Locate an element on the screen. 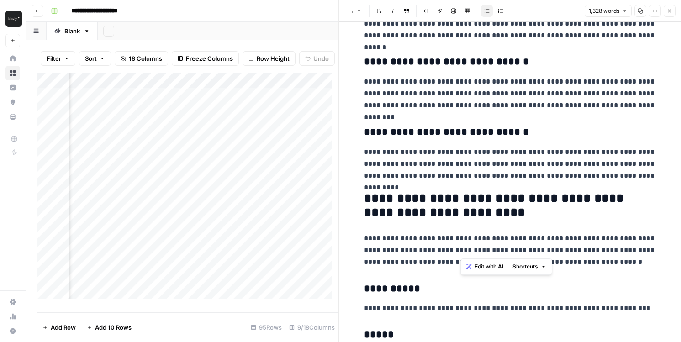 The width and height of the screenshot is (681, 342). button: 18 Columns is located at coordinates (141, 58).